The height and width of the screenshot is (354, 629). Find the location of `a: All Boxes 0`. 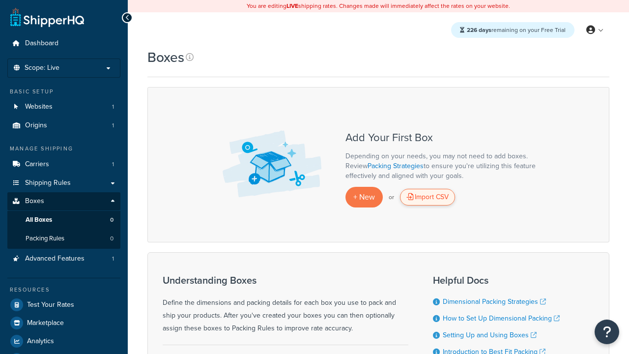

a: All Boxes 0 is located at coordinates (64, 220).